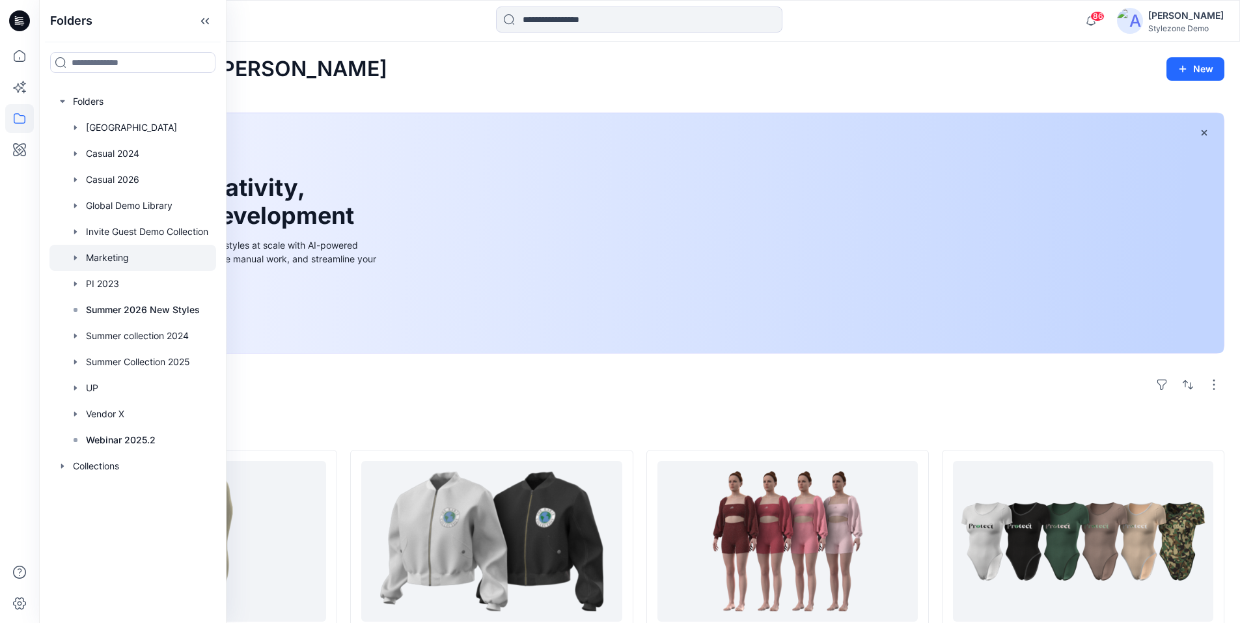 The image size is (1240, 623). Describe the element at coordinates (1195, 69) in the screenshot. I see `button: New` at that location.